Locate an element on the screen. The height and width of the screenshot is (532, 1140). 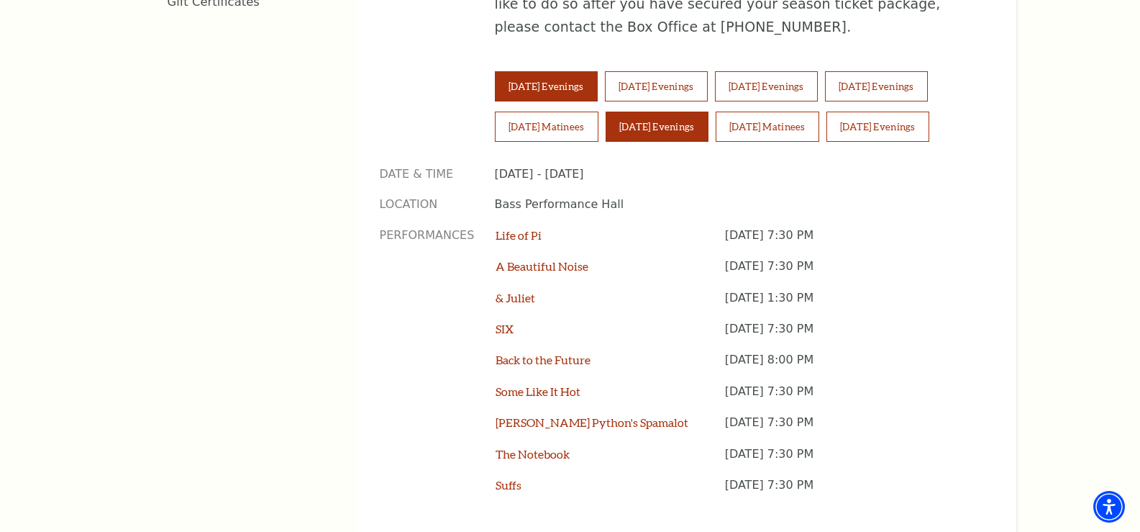
a: Suffs is located at coordinates (509, 484).